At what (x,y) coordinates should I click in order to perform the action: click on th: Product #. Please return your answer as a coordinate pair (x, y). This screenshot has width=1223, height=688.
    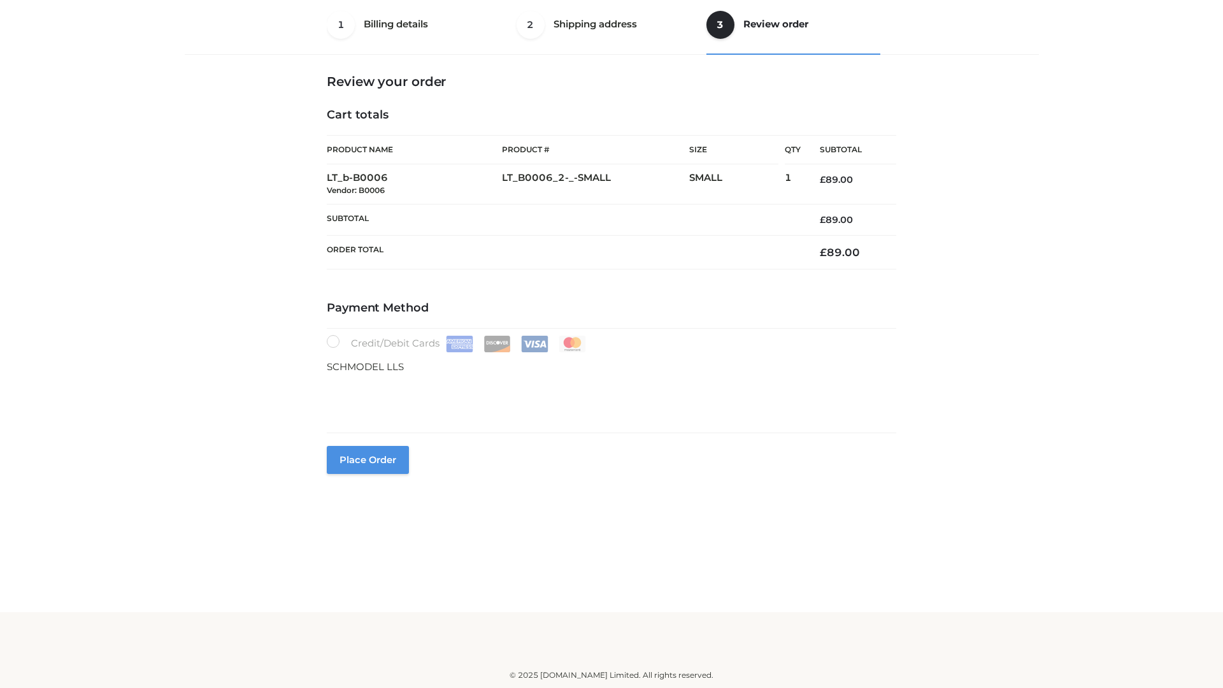
    Looking at the image, I should click on (596, 150).